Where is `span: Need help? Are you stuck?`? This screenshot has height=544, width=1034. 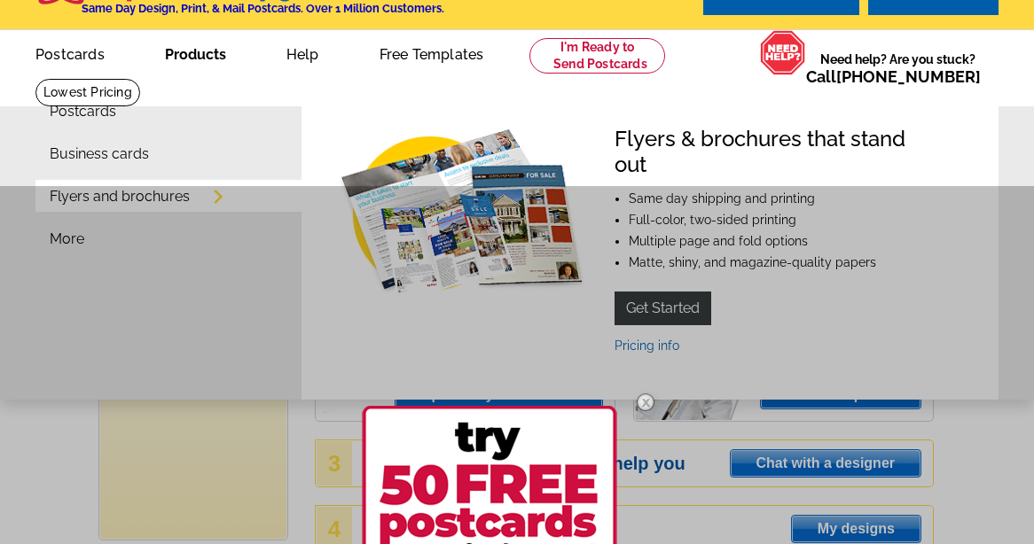
span: Need help? Are you stuck? is located at coordinates (897, 68).